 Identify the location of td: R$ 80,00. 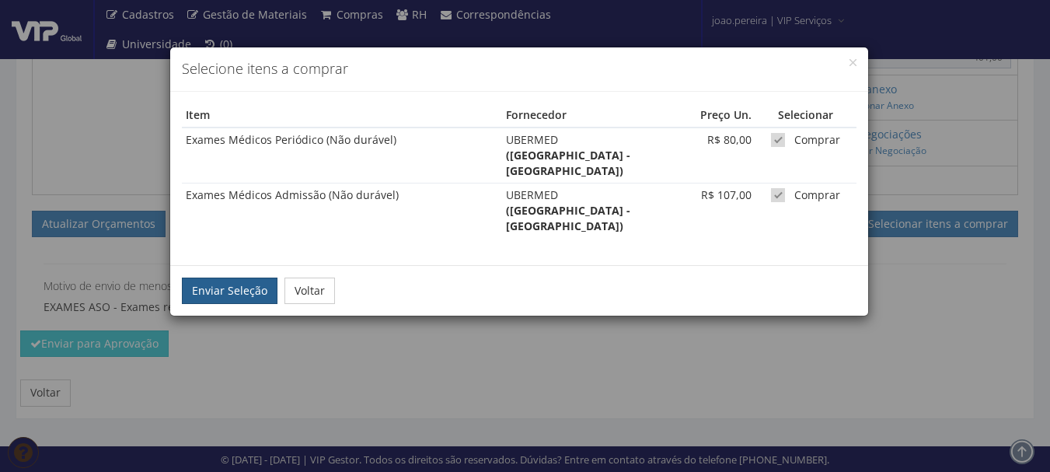
(713, 155).